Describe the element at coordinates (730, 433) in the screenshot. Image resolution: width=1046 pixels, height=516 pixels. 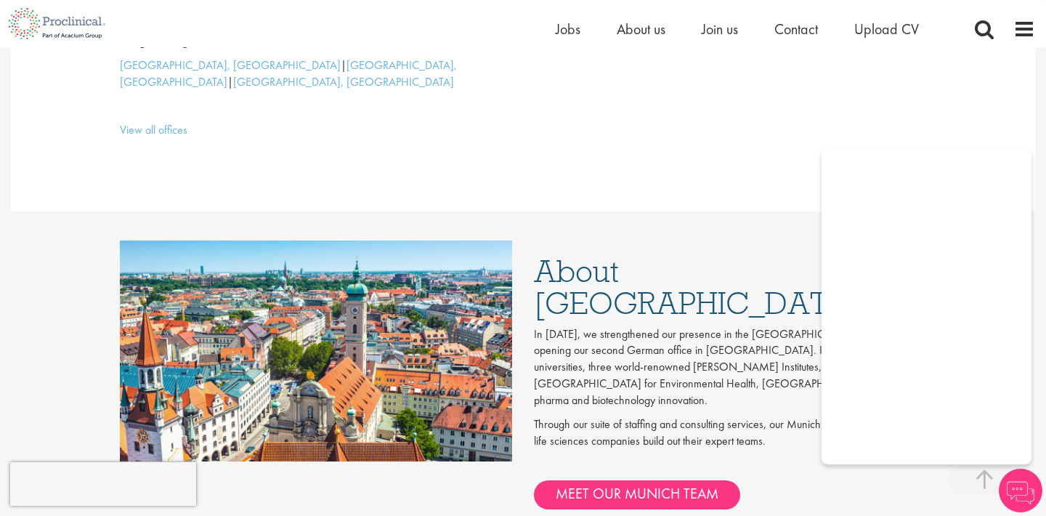
I see `p: Through our suite of staffing and consulting services, our Munich team are here to help life scie...` at that location.